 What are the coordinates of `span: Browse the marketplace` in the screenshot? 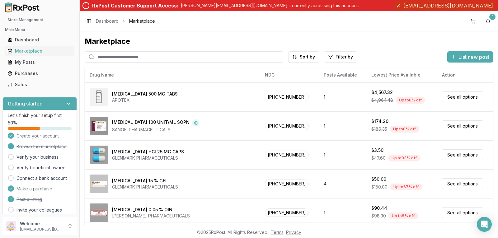 It's located at (41, 146).